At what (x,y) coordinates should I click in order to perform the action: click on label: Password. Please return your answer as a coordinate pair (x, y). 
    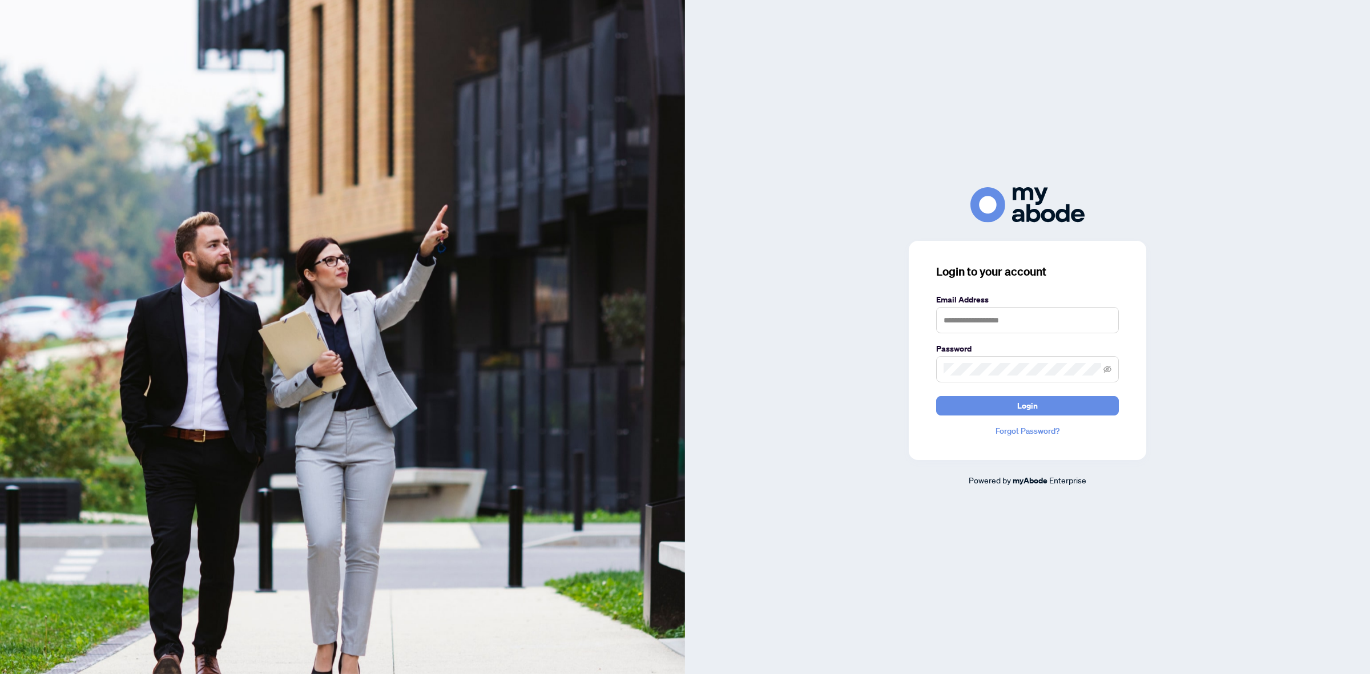
    Looking at the image, I should click on (1028, 349).